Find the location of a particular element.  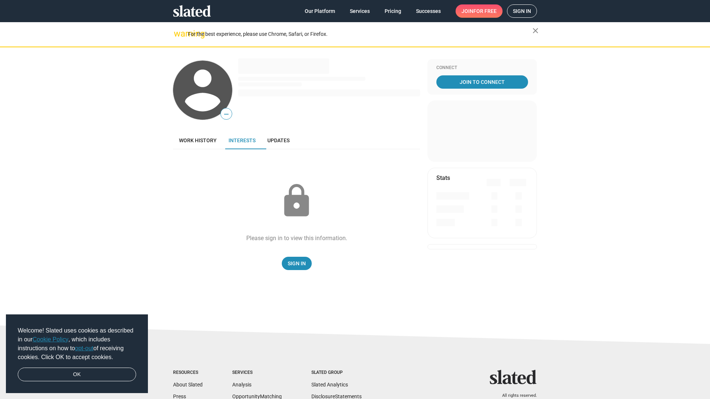

span: Our Platform is located at coordinates (320, 11).